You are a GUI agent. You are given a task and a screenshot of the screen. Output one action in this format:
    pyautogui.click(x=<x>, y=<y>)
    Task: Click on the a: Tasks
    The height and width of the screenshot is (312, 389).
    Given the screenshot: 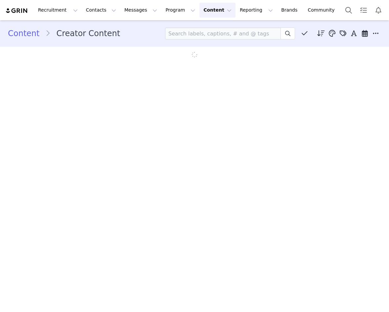 What is the action you would take?
    pyautogui.click(x=364, y=10)
    